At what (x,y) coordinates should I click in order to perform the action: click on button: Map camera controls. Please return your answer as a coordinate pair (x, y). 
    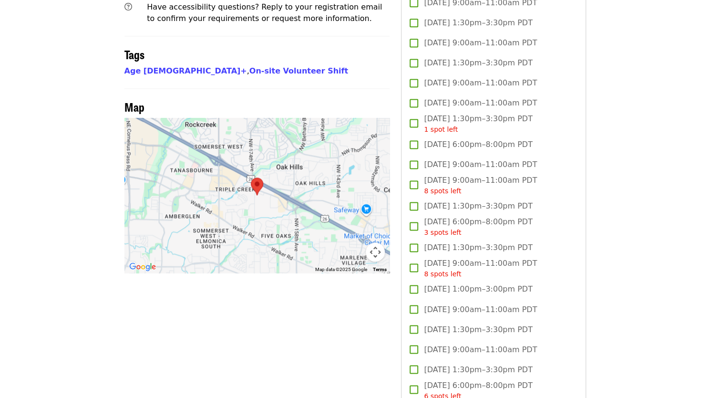
    Looking at the image, I should click on (375, 252).